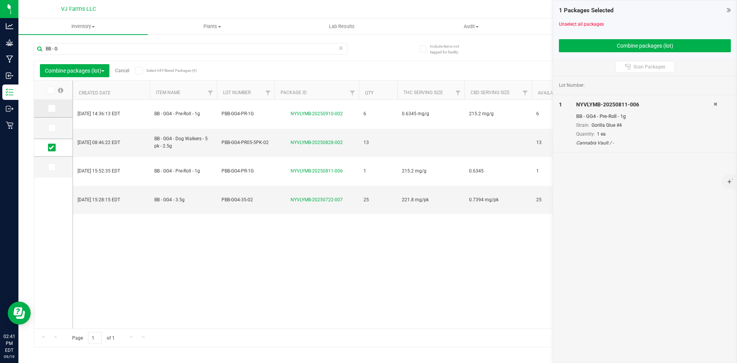 The image size is (737, 363). I want to click on span: PBB-GG4-PR05-5PK-02, so click(246, 142).